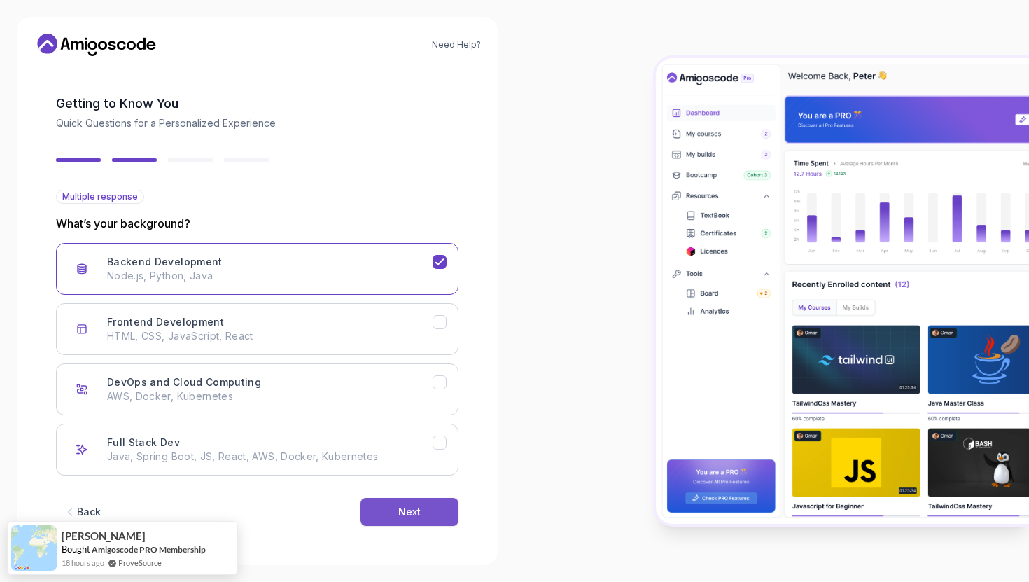 The width and height of the screenshot is (1029, 582). I want to click on h3: Full Stack Dev, so click(143, 442).